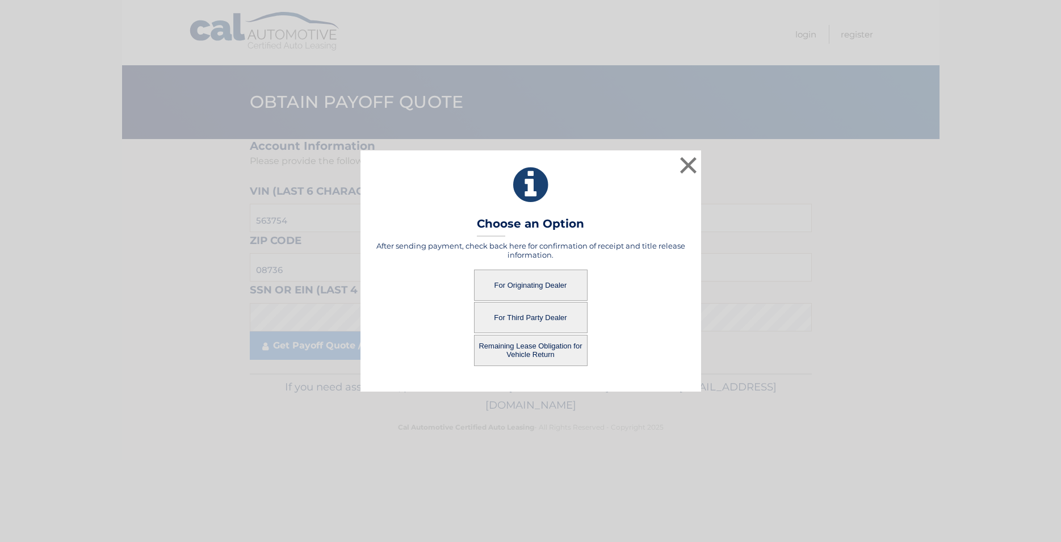  What do you see at coordinates (531, 350) in the screenshot?
I see `button: Remaining Lease Obligation for Vehicle Return` at bounding box center [531, 350].